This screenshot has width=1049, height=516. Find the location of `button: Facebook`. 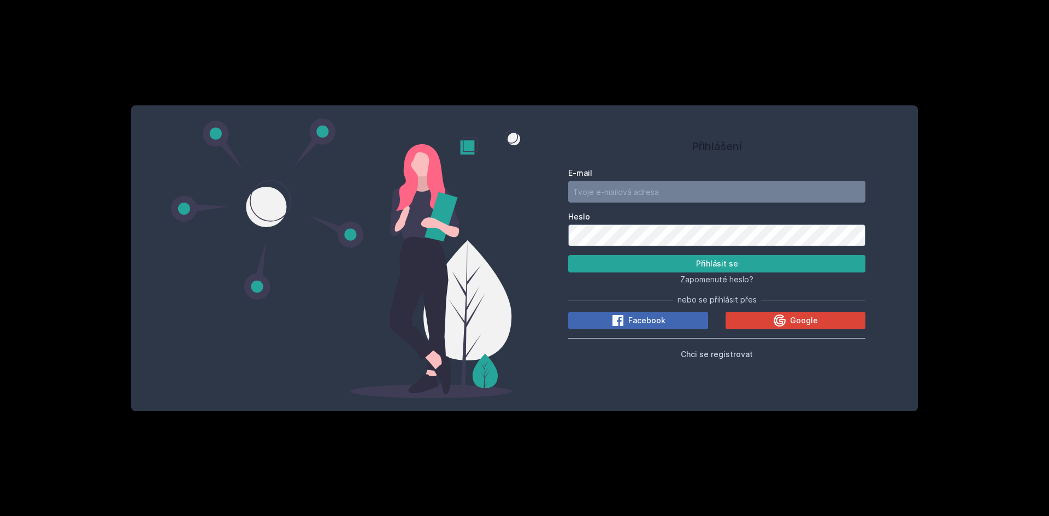

button: Facebook is located at coordinates (638, 321).